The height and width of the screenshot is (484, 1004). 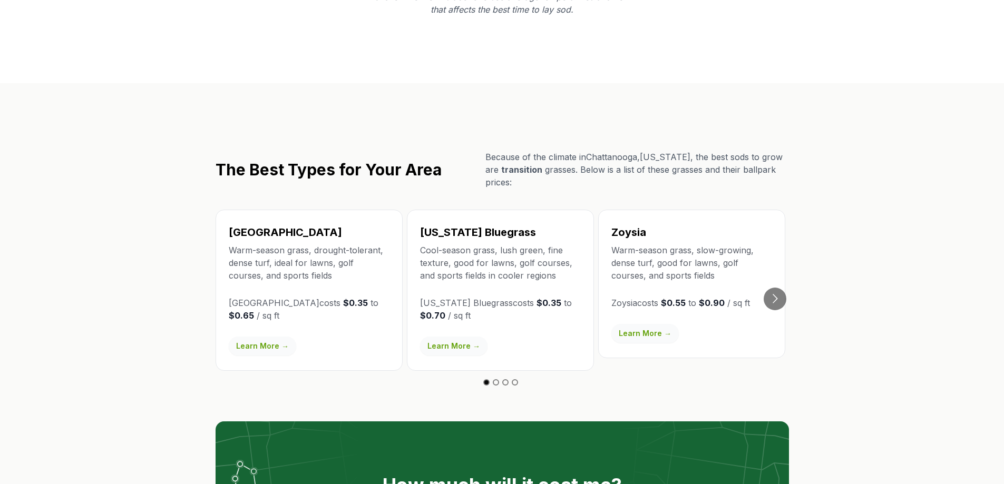 I want to click on strong: $0.70, so click(x=433, y=316).